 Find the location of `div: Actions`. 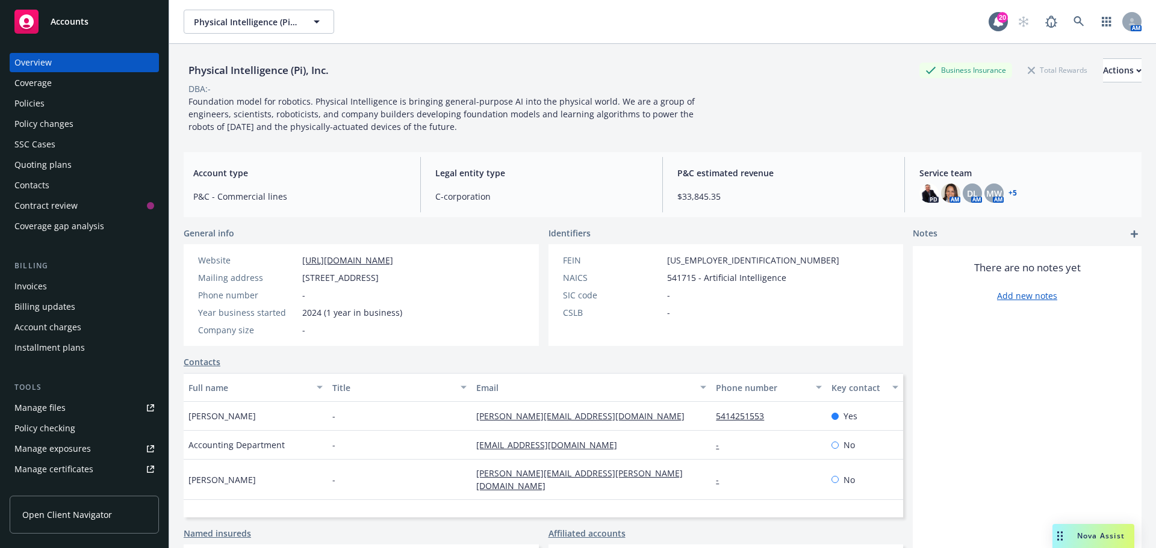

div: Actions is located at coordinates (1122, 70).